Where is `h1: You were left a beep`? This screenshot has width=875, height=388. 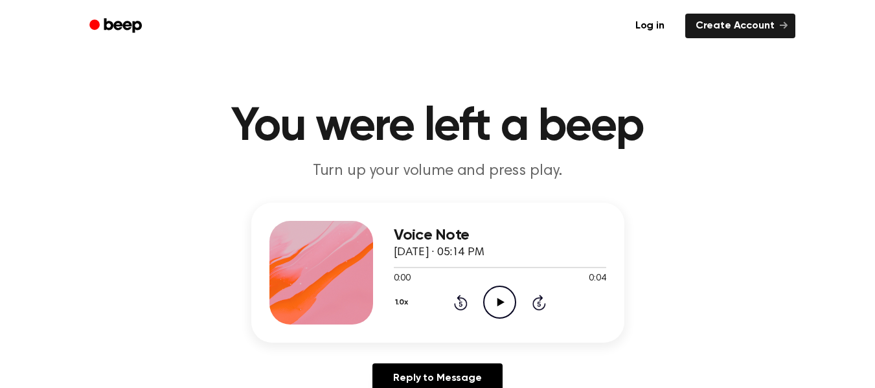
h1: You were left a beep is located at coordinates (438, 127).